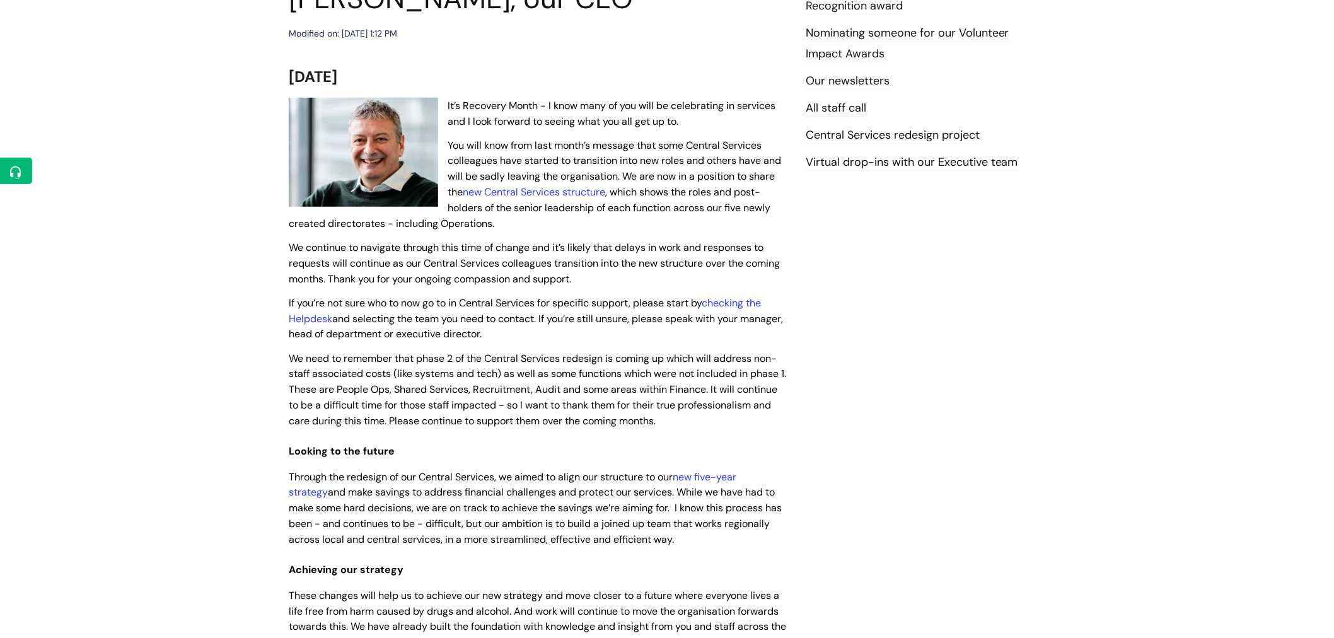  I want to click on span: Achieving our strategy, so click(346, 569).